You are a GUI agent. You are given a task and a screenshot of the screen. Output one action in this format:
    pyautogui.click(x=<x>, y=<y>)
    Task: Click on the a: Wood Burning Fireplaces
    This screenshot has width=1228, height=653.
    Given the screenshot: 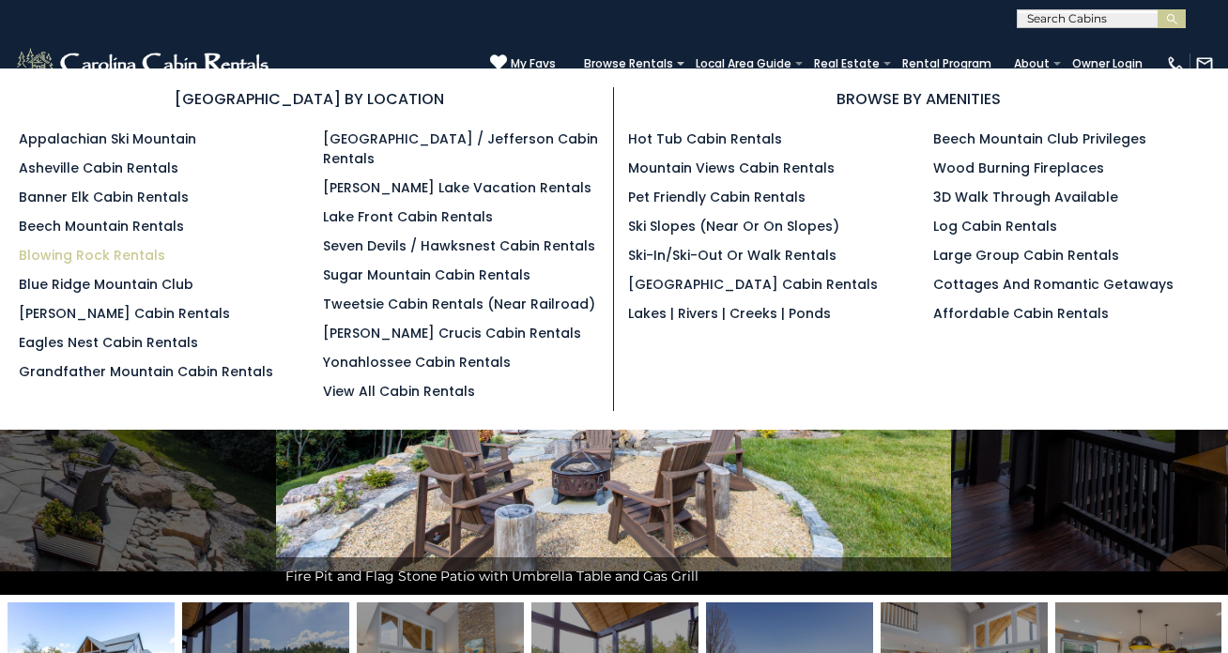 What is the action you would take?
    pyautogui.click(x=1018, y=168)
    